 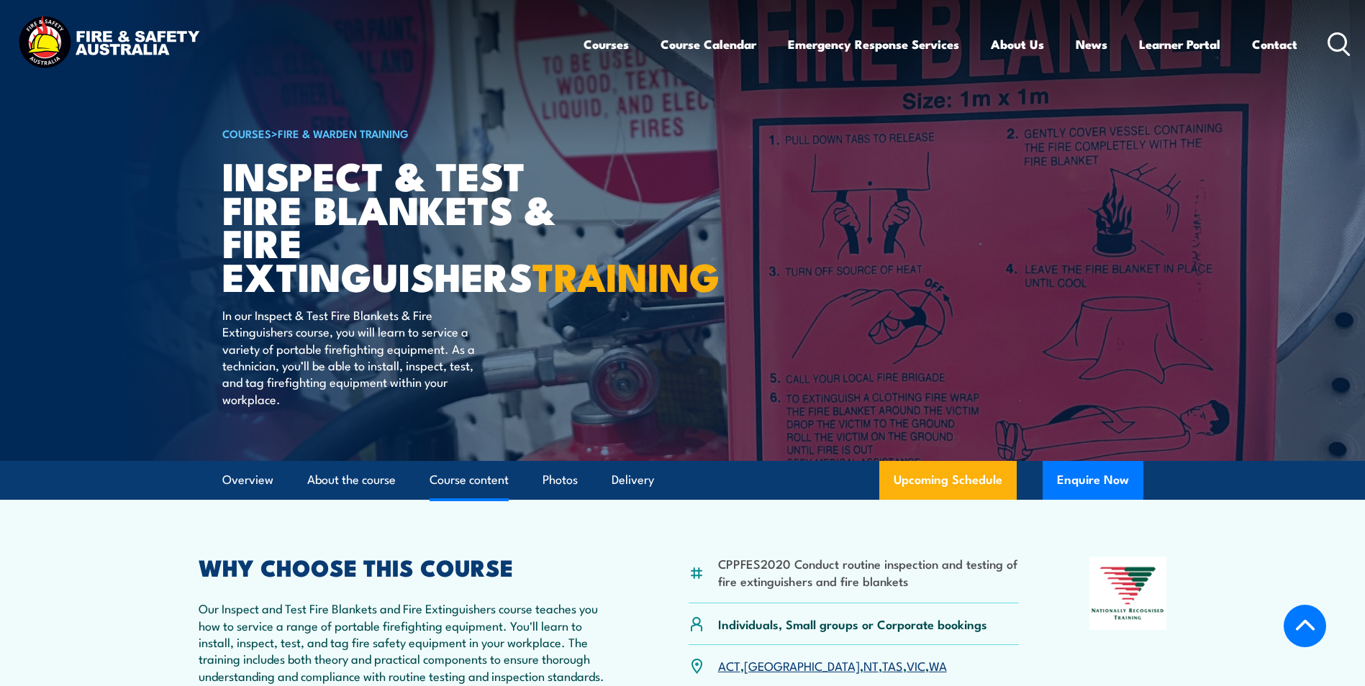 I want to click on a: WA, so click(x=938, y=666).